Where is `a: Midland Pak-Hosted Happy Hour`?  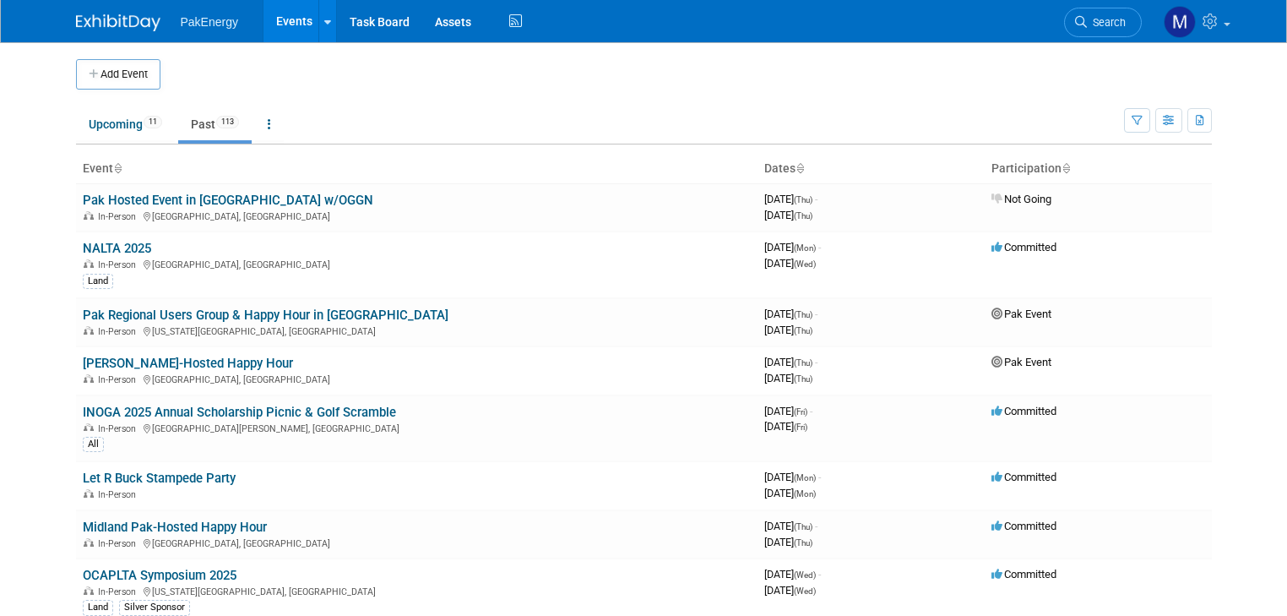
a: Midland Pak-Hosted Happy Hour is located at coordinates (175, 527).